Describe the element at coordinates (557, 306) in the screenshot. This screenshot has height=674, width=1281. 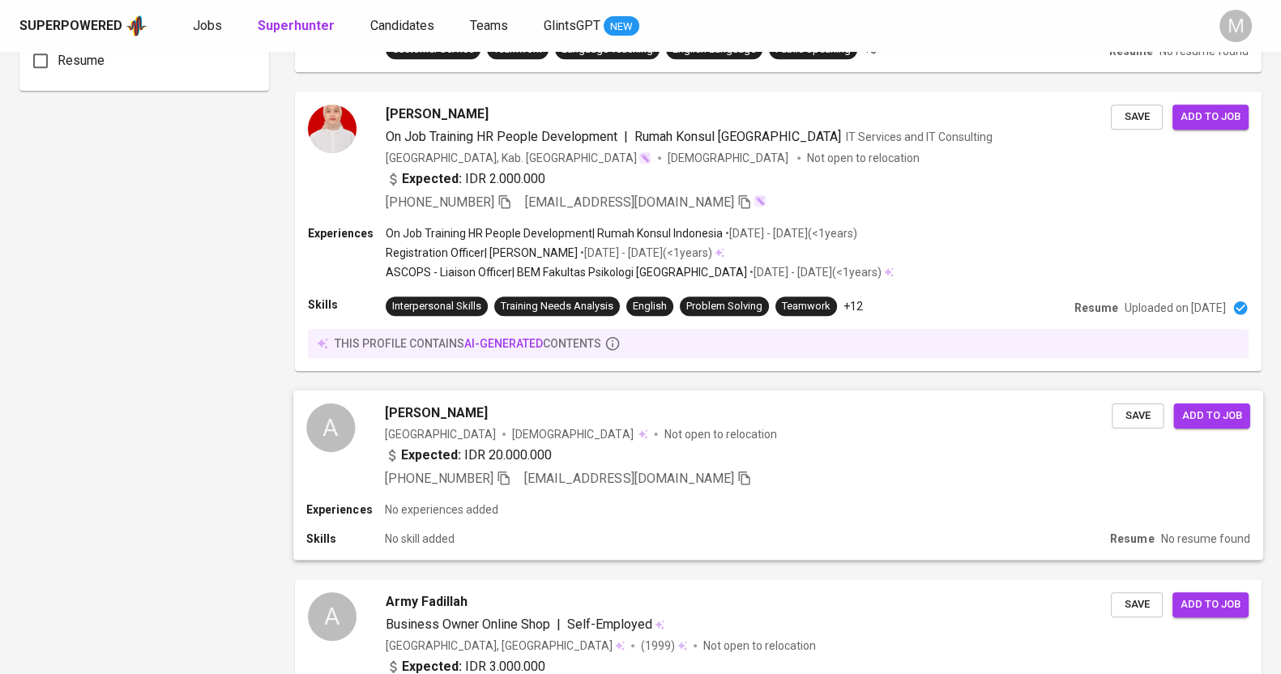
I see `div: Training Needs Analysis` at that location.